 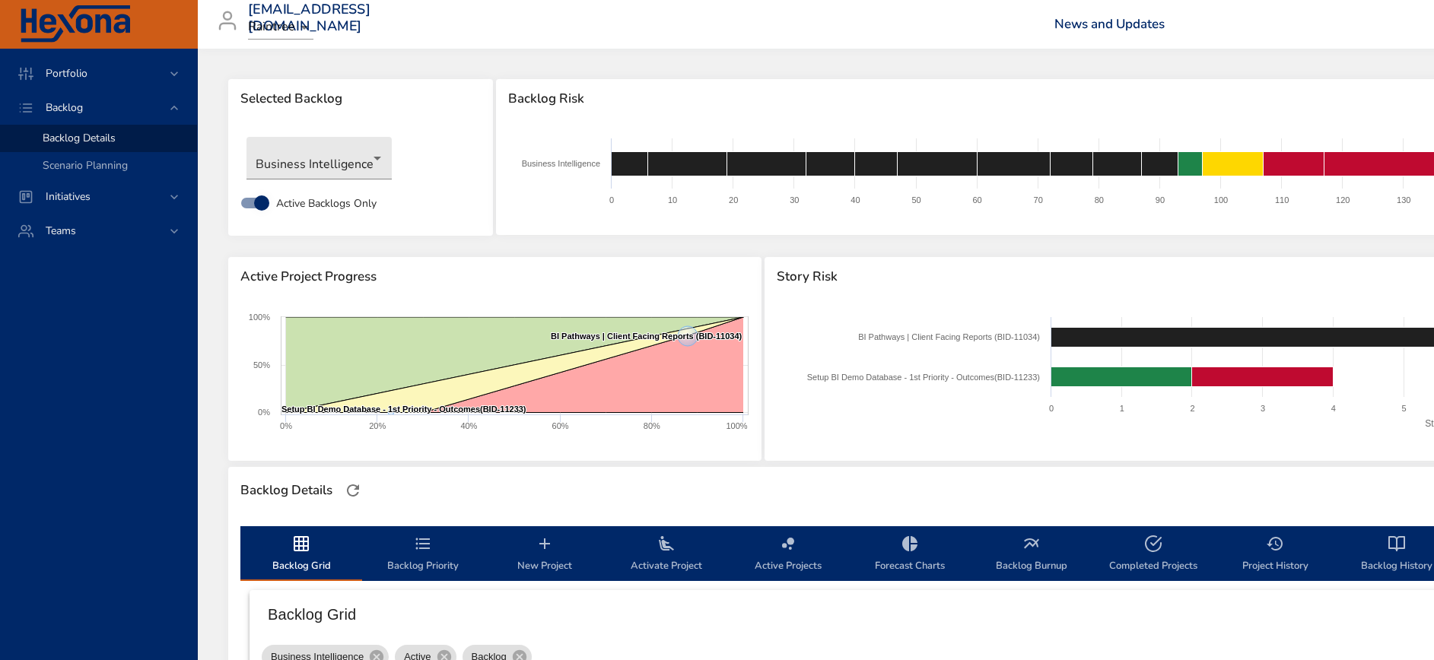 What do you see at coordinates (68, 196) in the screenshot?
I see `span: Initiatives` at bounding box center [68, 196].